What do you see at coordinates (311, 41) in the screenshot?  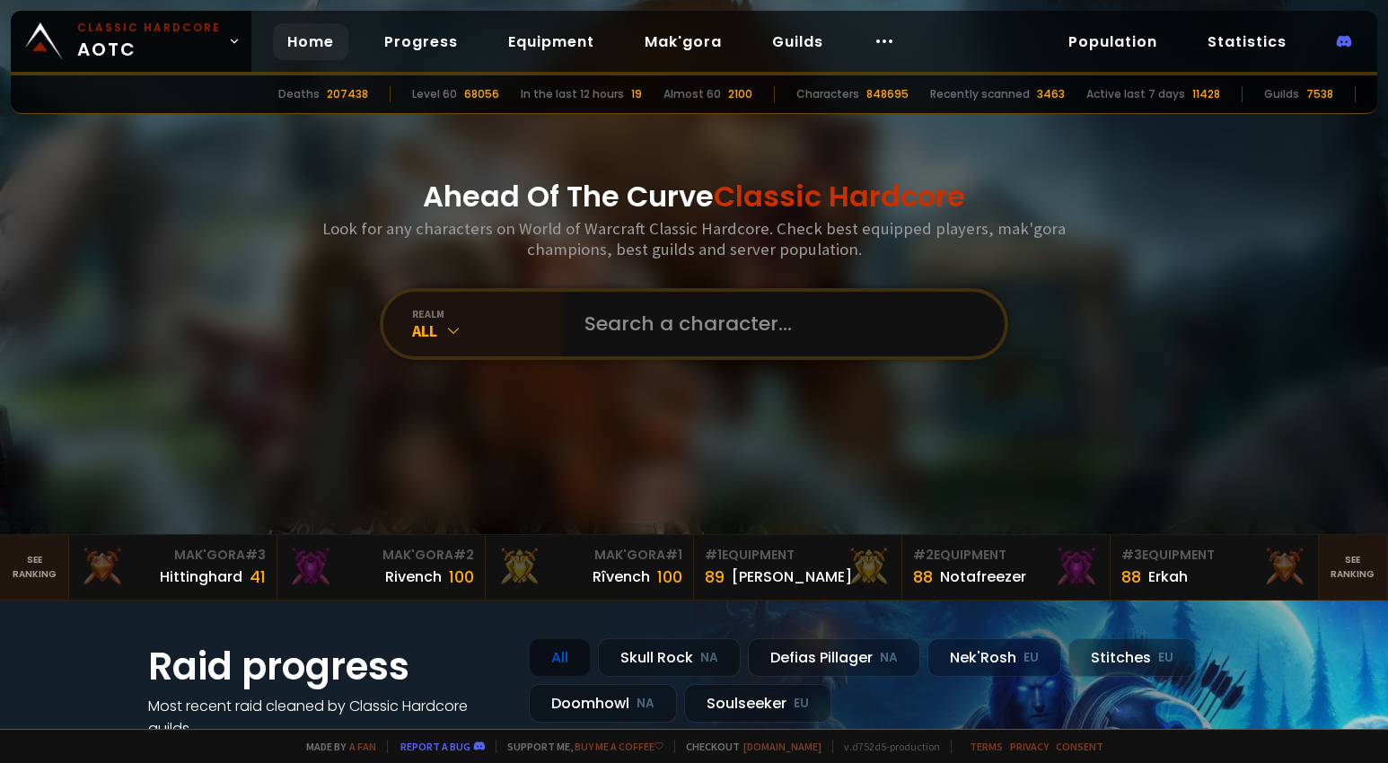 I see `a: Home` at bounding box center [311, 41].